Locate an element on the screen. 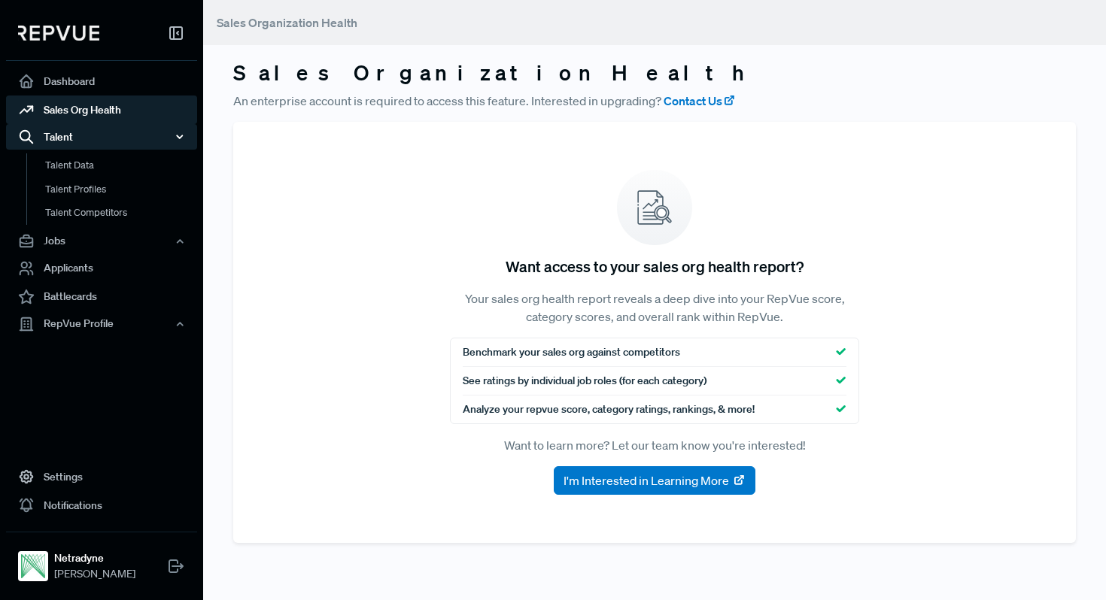 This screenshot has width=1106, height=600. span: I'm Interested in Learning More is located at coordinates (646, 481).